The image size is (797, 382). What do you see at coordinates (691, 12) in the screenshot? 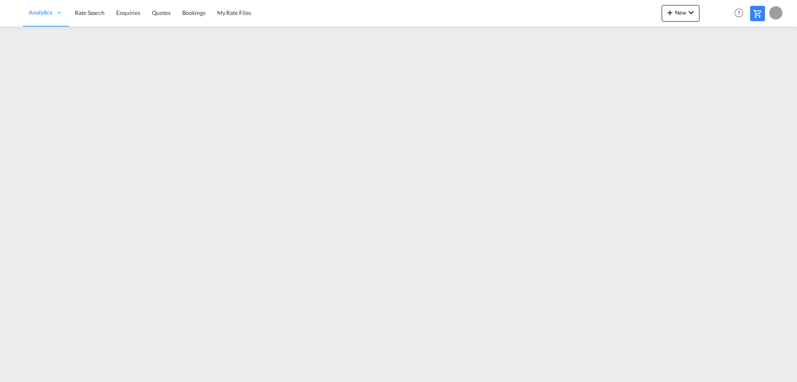
I see `md-icon: icon-chevron-down` at bounding box center [691, 12].